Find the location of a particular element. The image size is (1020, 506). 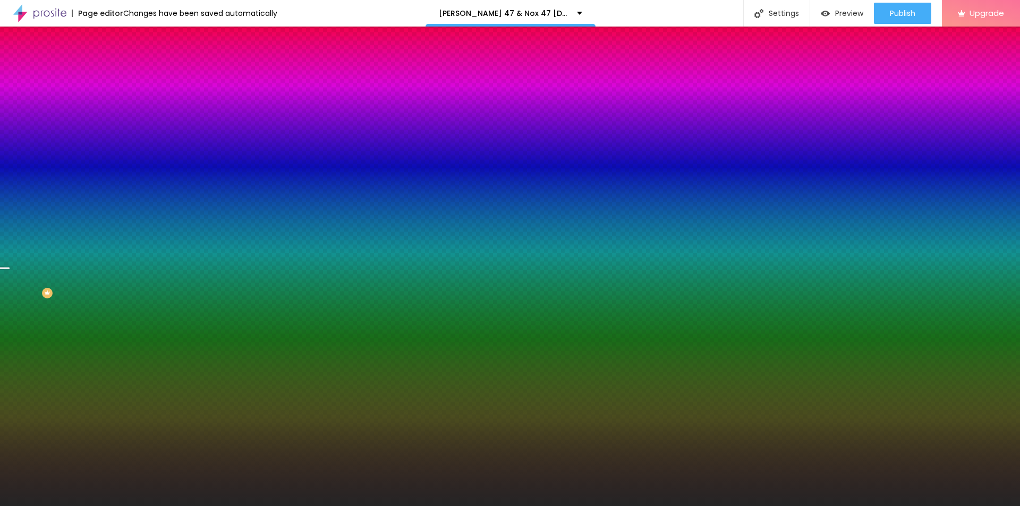

span: Upgrade is located at coordinates (986, 13).